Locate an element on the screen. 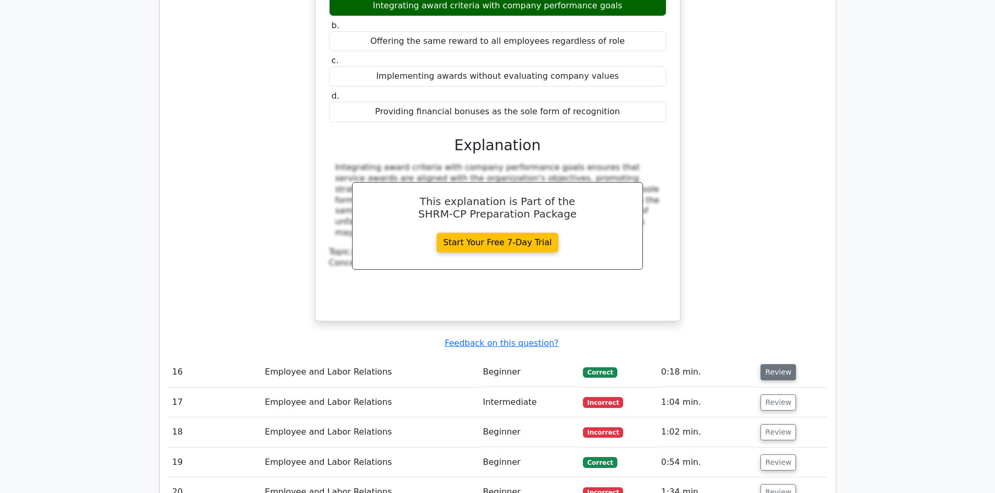 The height and width of the screenshot is (493, 995). div: Integrating award criteria with company performance goals ensures that service awards are aligned... is located at coordinates (498, 200).